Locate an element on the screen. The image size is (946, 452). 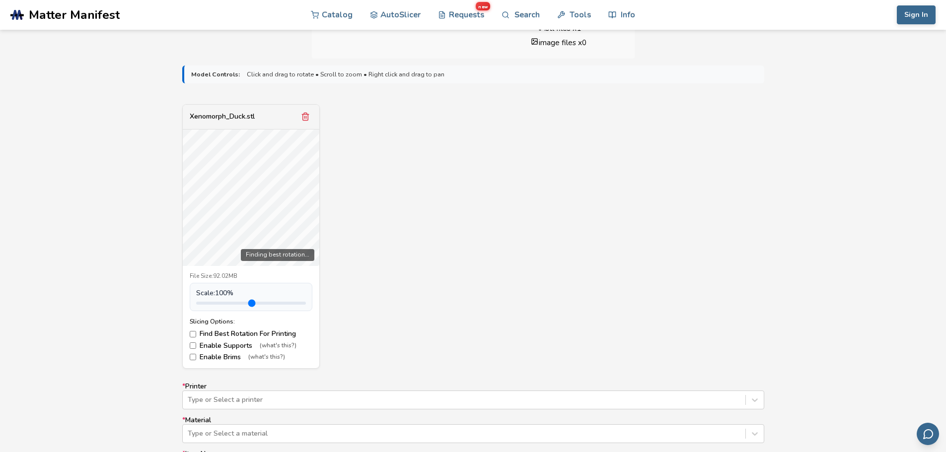
input: Enable Brims(what's this?) is located at coordinates (193, 357).